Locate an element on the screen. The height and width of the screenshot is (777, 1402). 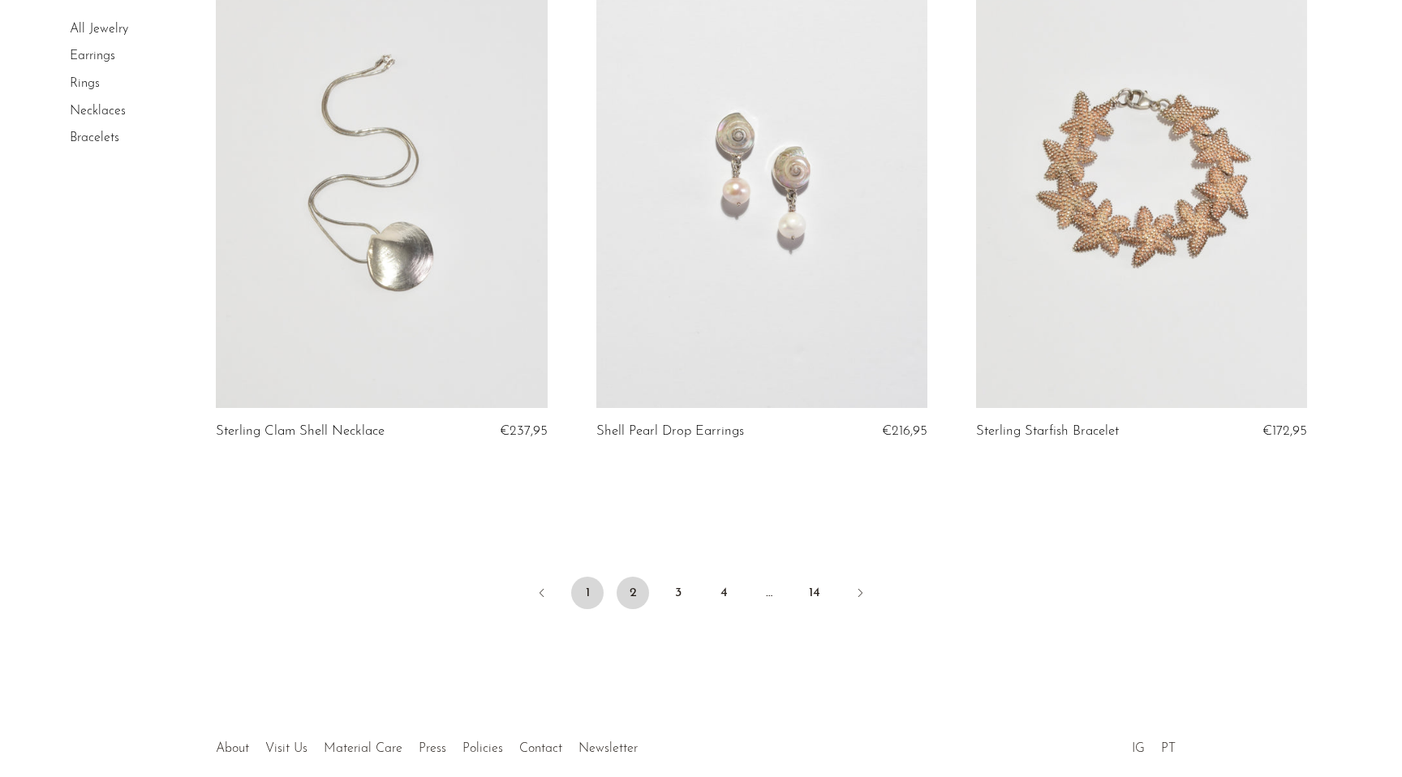
span: €216,95 is located at coordinates (905, 431).